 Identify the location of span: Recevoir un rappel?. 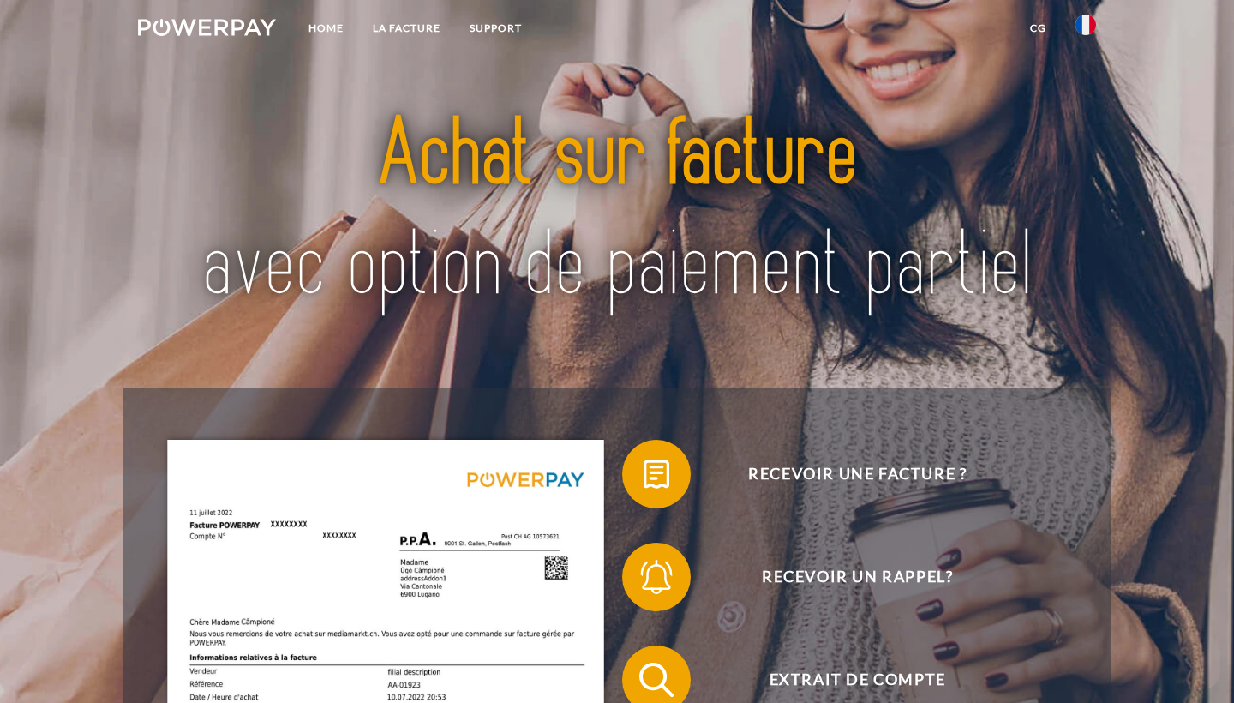
(858, 577).